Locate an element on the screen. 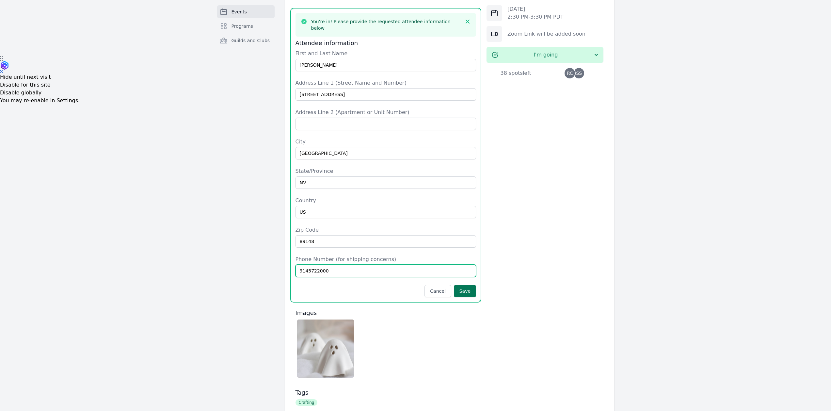  h3: Images is located at coordinates (386, 313).